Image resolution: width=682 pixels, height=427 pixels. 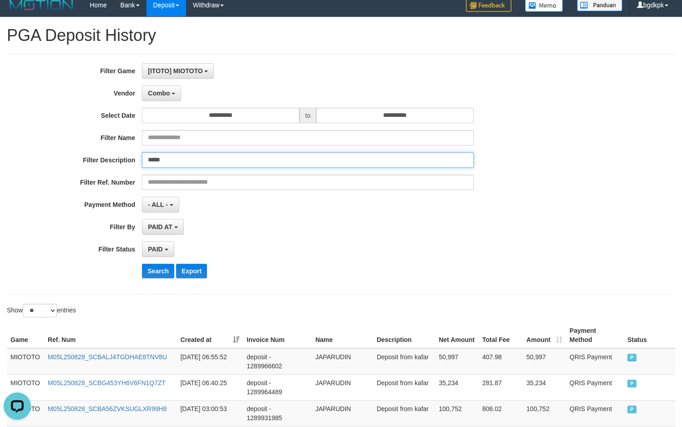 I want to click on th: Name, so click(x=342, y=335).